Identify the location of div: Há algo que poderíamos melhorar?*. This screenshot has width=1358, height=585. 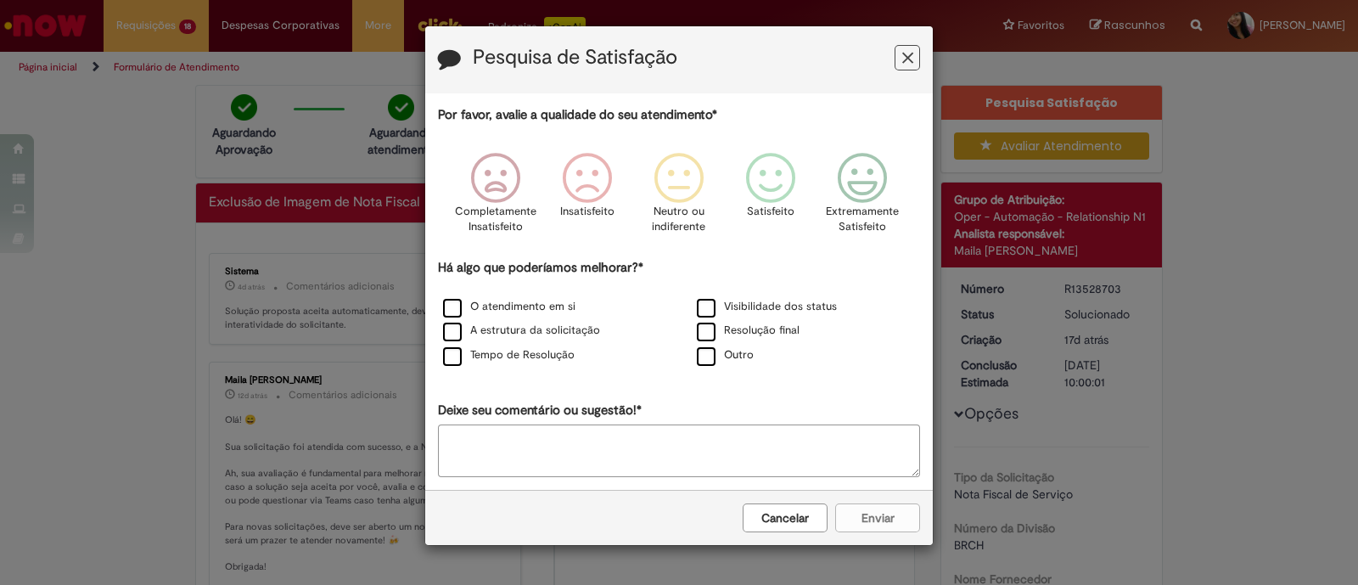
(679, 313).